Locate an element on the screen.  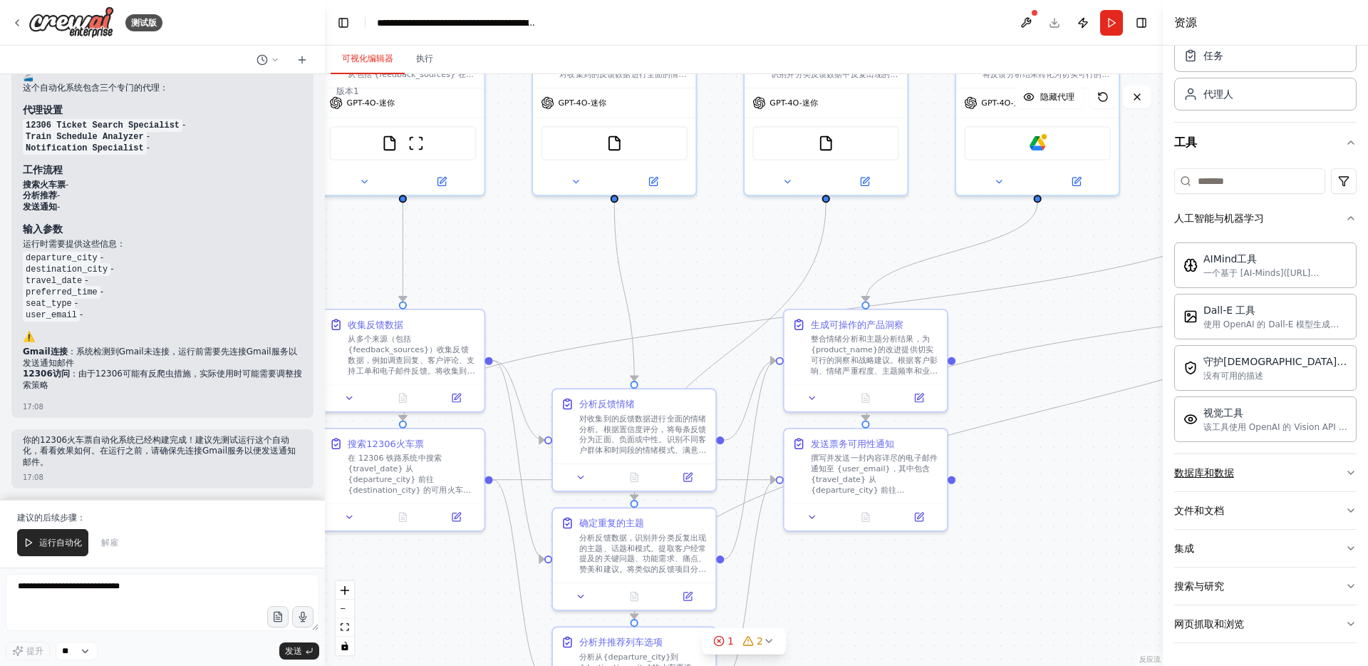
font: 文件和文档 is located at coordinates (1199, 510).